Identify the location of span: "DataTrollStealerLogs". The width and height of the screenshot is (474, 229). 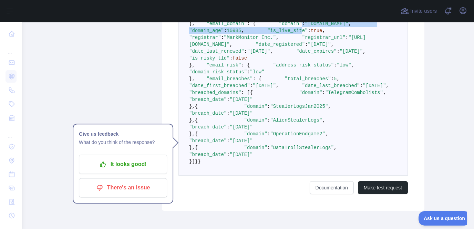
(302, 148).